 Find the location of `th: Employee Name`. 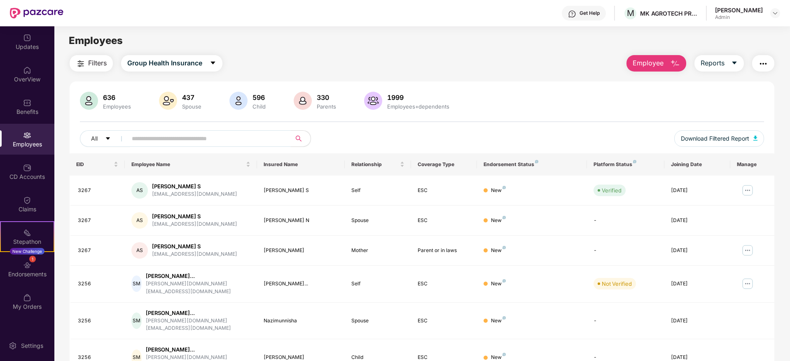

th: Employee Name is located at coordinates (191, 165).